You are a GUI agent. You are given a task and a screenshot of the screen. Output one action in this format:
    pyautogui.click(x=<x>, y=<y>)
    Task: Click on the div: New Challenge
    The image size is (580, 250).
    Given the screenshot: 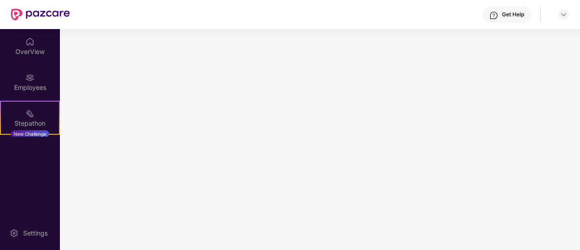 What is the action you would take?
    pyautogui.click(x=30, y=134)
    